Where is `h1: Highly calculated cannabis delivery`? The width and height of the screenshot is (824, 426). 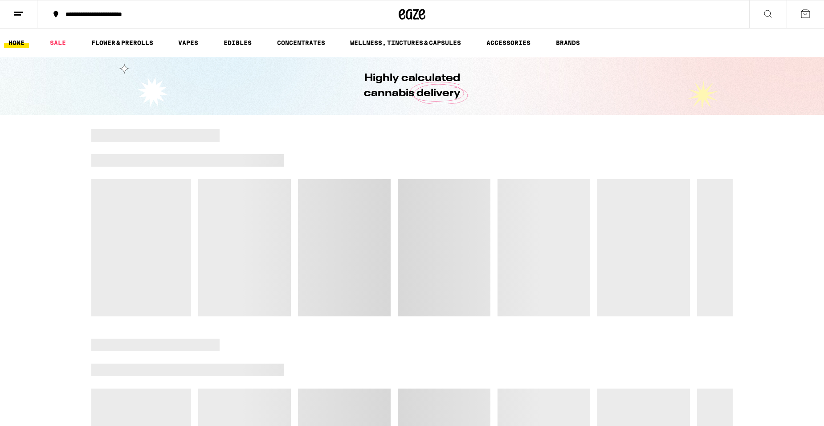
h1: Highly calculated cannabis delivery is located at coordinates (412, 86).